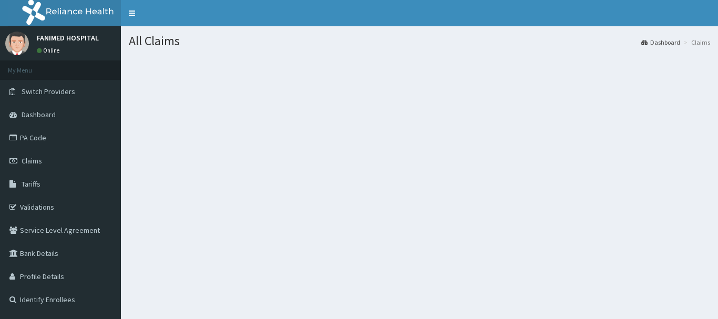 This screenshot has height=319, width=718. What do you see at coordinates (695, 42) in the screenshot?
I see `li: Claims` at bounding box center [695, 42].